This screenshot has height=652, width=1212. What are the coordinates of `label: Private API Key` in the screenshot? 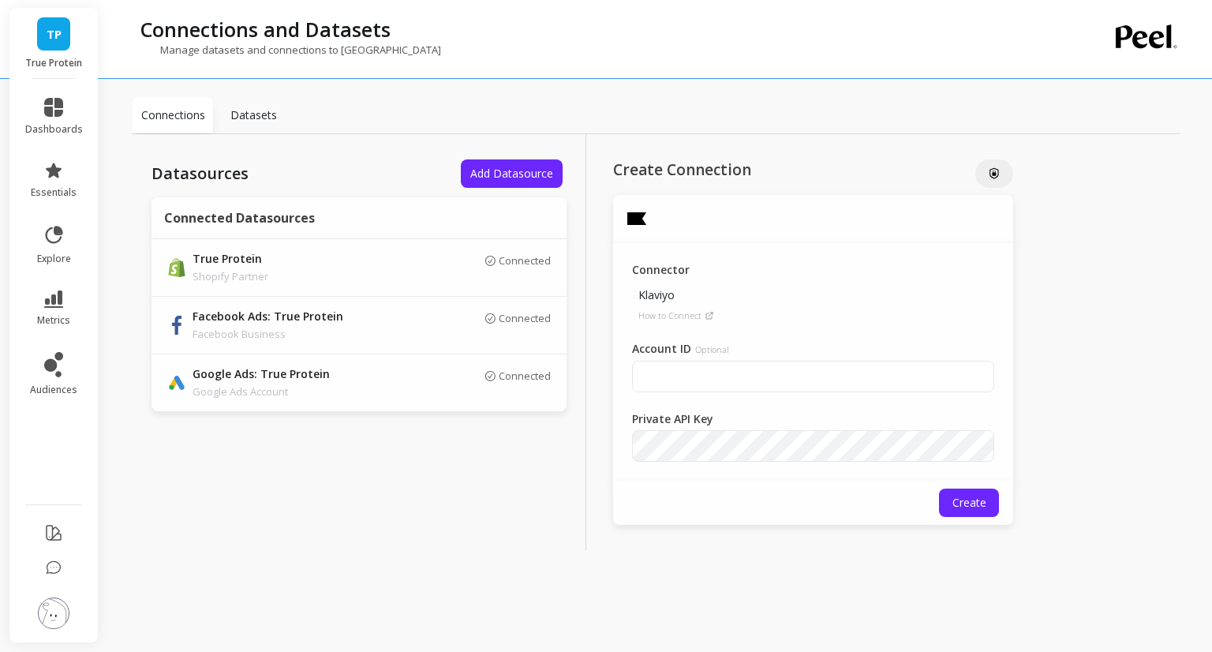 It's located at (675, 419).